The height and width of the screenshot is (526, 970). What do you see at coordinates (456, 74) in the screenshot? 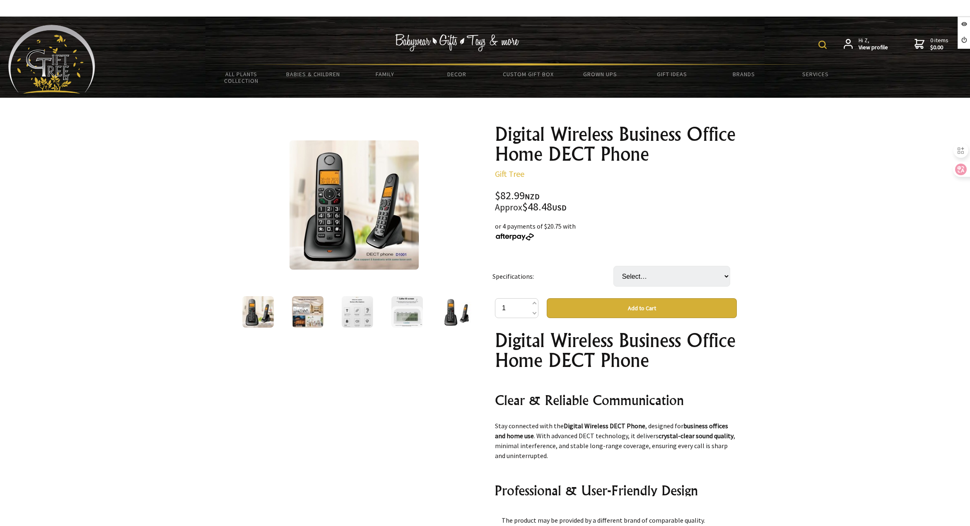
I see `a: Decor` at bounding box center [456, 74].